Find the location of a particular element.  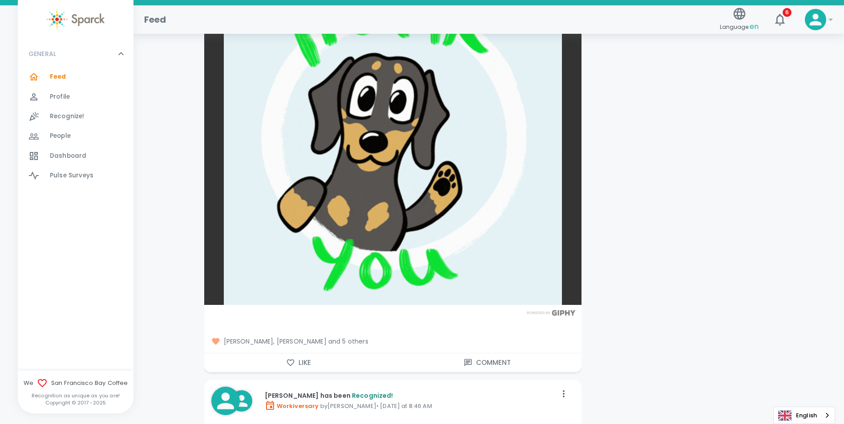

button: Language:en is located at coordinates (739, 20).